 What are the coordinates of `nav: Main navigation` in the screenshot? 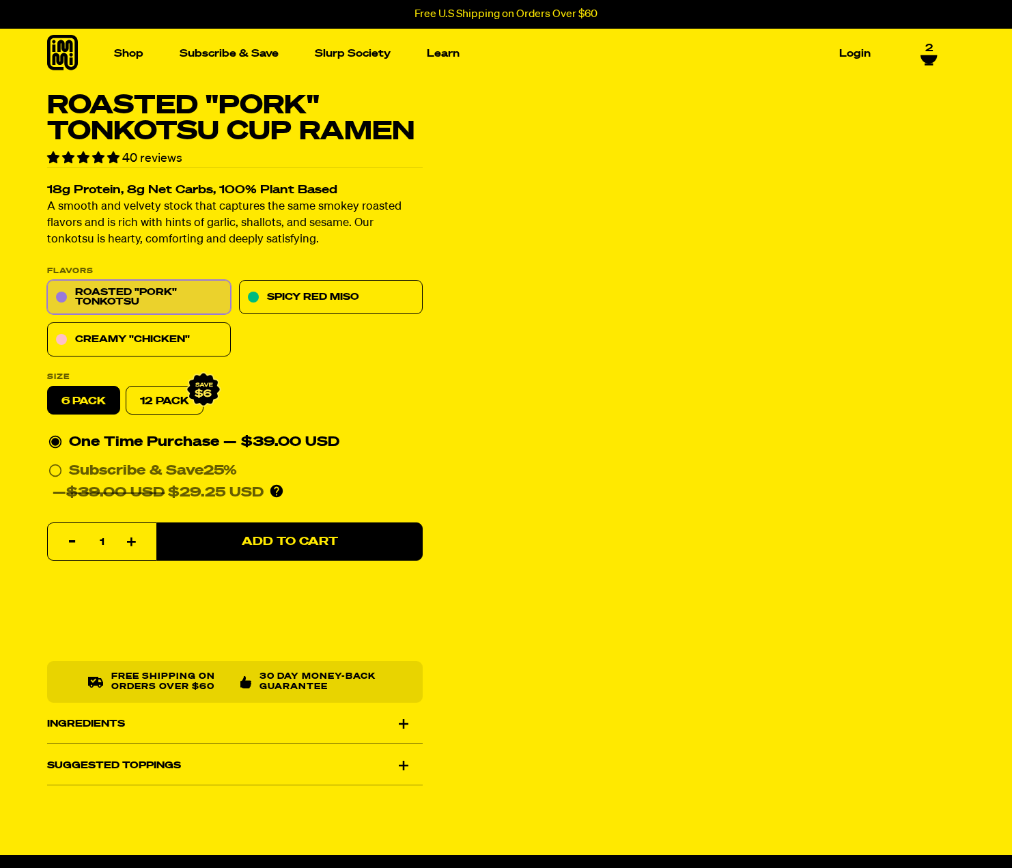 It's located at (492, 53).